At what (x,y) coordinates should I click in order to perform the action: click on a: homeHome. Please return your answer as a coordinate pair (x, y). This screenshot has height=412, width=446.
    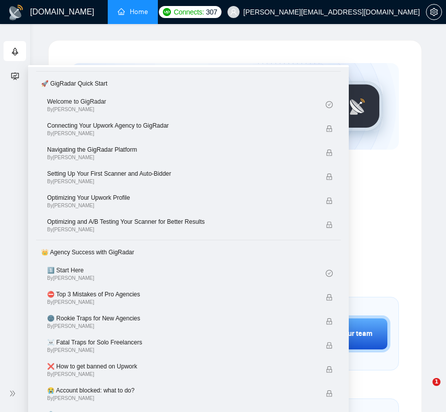
    Looking at the image, I should click on (133, 12).